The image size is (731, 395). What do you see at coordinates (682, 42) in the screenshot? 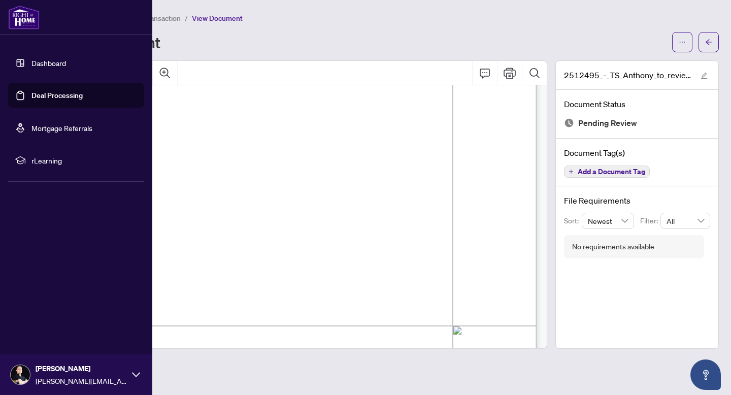
I see `span: ellipsis` at bounding box center [682, 42].